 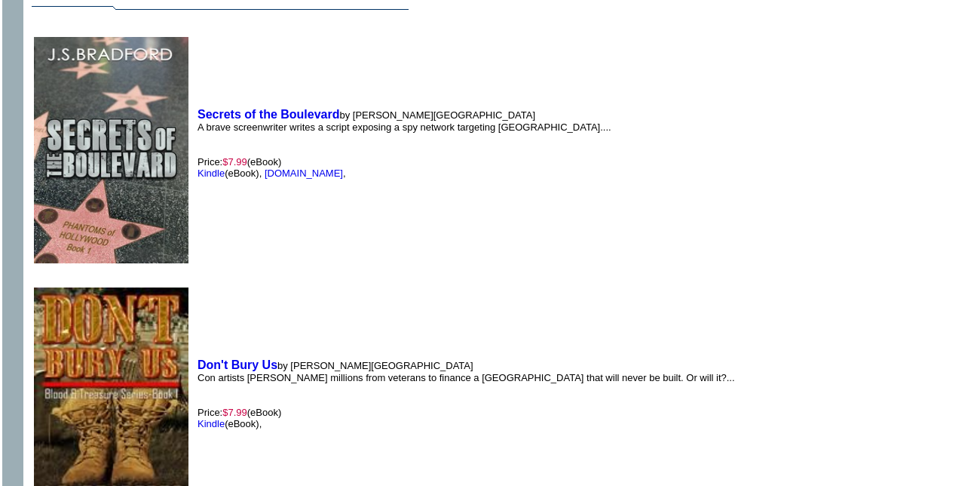 I want to click on b: Don't Bury Us, so click(x=238, y=364).